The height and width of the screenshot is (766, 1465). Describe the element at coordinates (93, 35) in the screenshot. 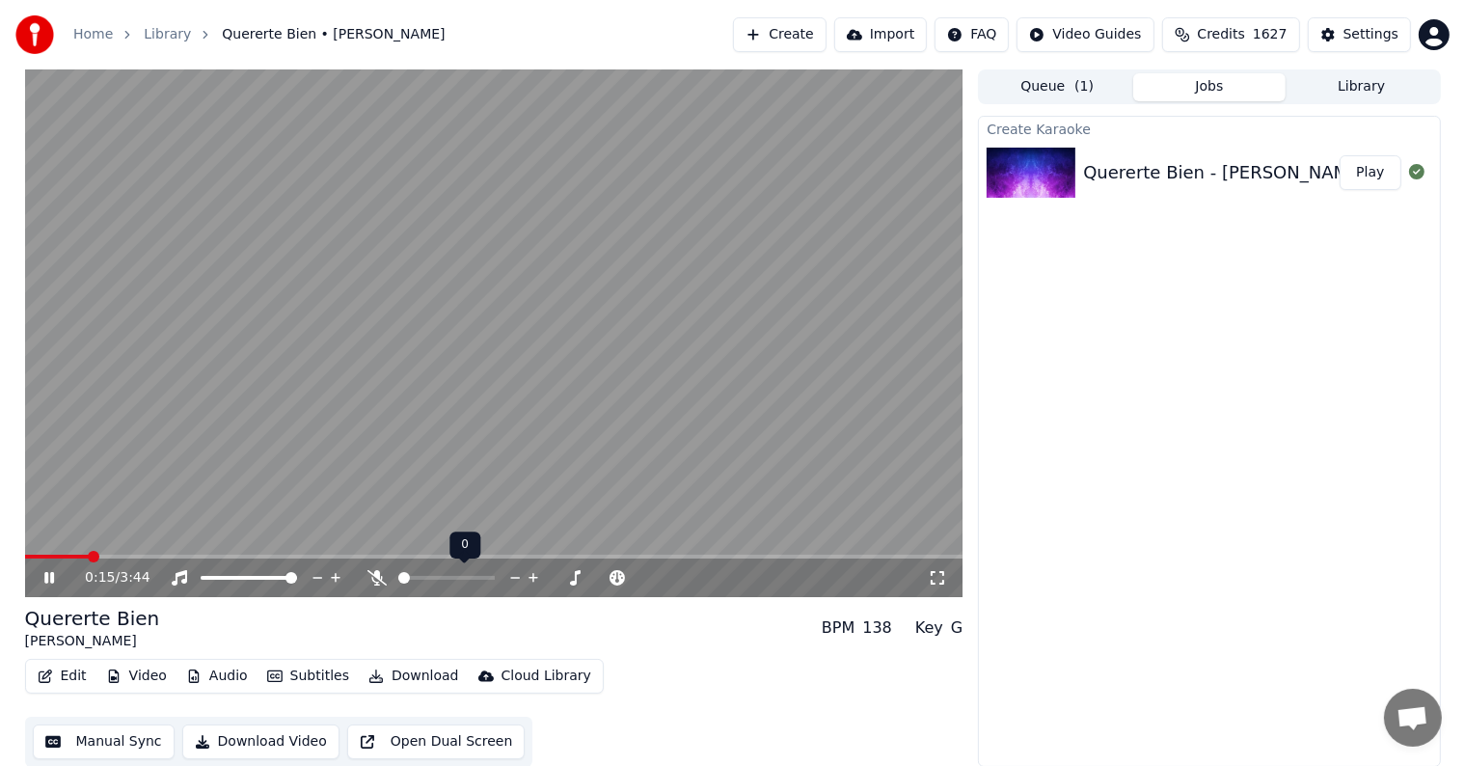

I see `a: Home` at that location.